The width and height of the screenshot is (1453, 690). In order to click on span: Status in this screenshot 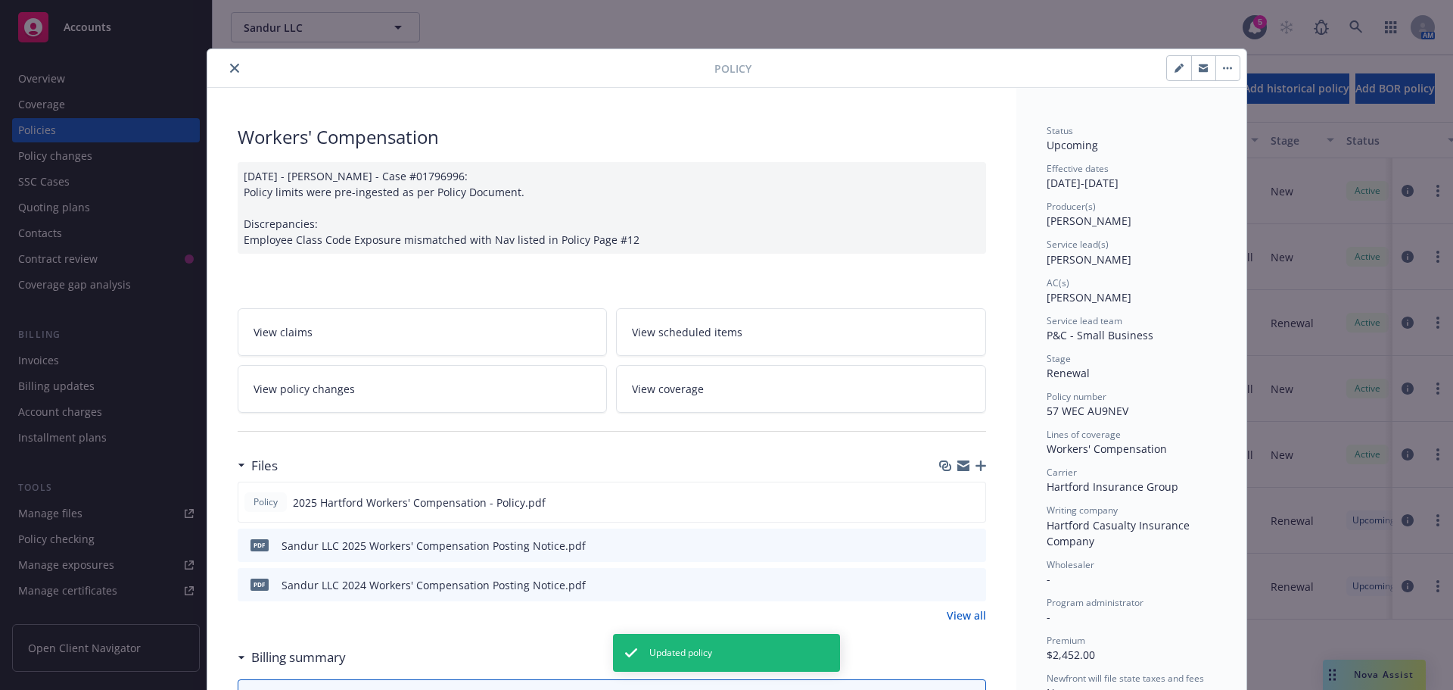, I will do `click(1060, 130)`.